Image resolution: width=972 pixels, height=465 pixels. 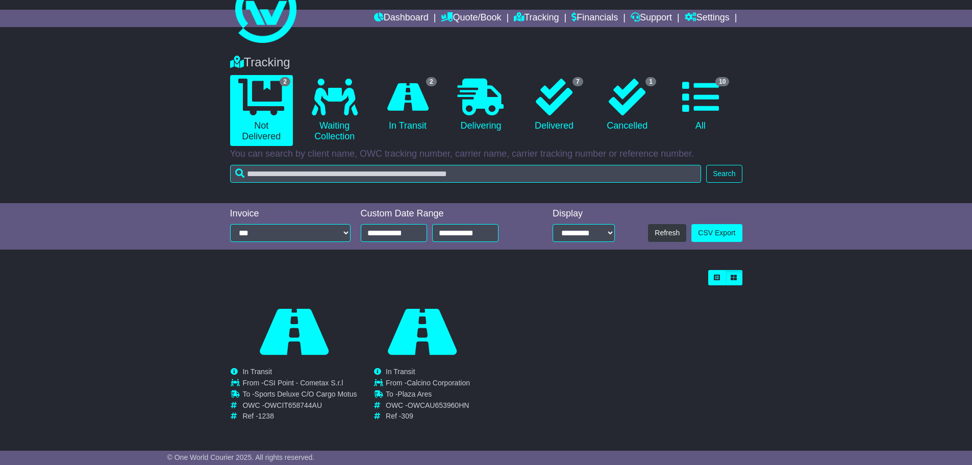 What do you see at coordinates (442, 214) in the screenshot?
I see `div: Custom Date Range` at bounding box center [442, 214].